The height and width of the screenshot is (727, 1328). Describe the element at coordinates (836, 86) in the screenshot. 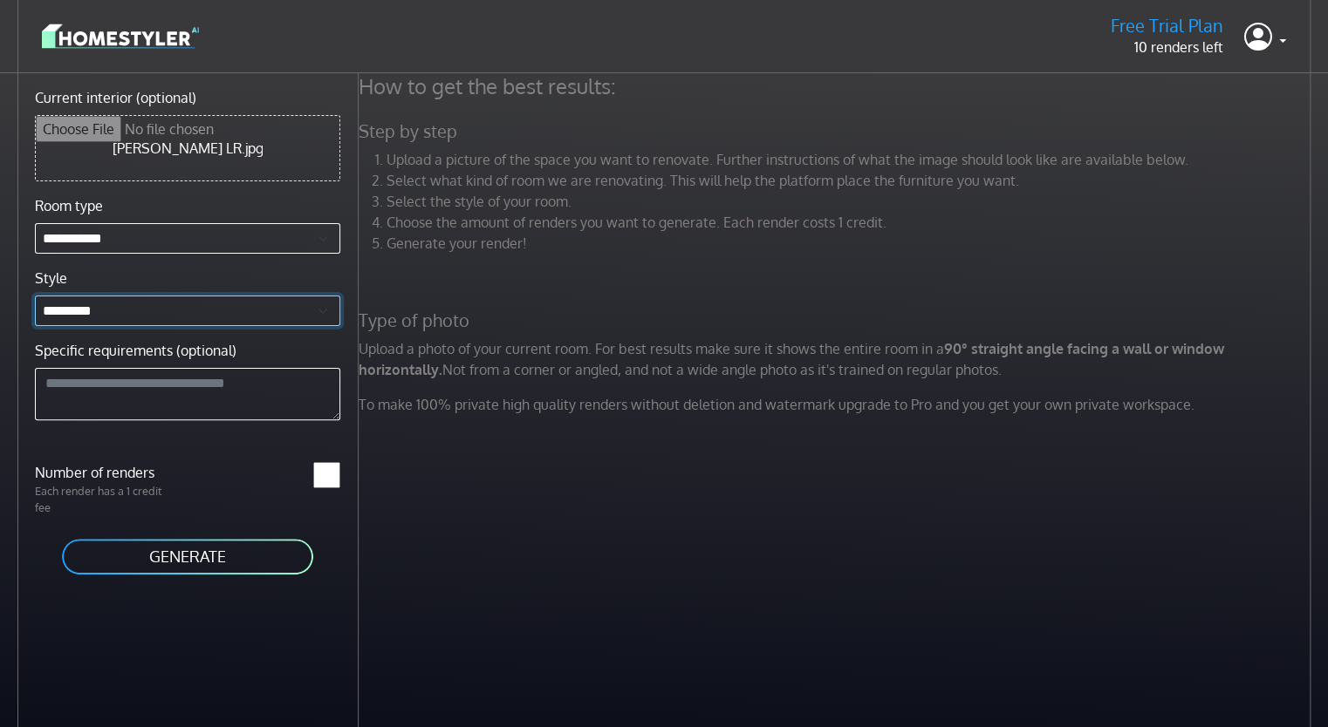

I see `h4: How to get the best results:` at that location.